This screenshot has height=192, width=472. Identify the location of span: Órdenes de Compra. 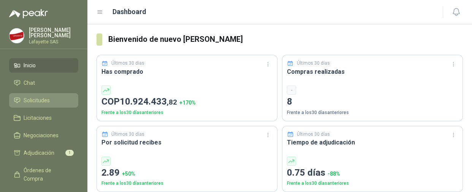
(47, 174).